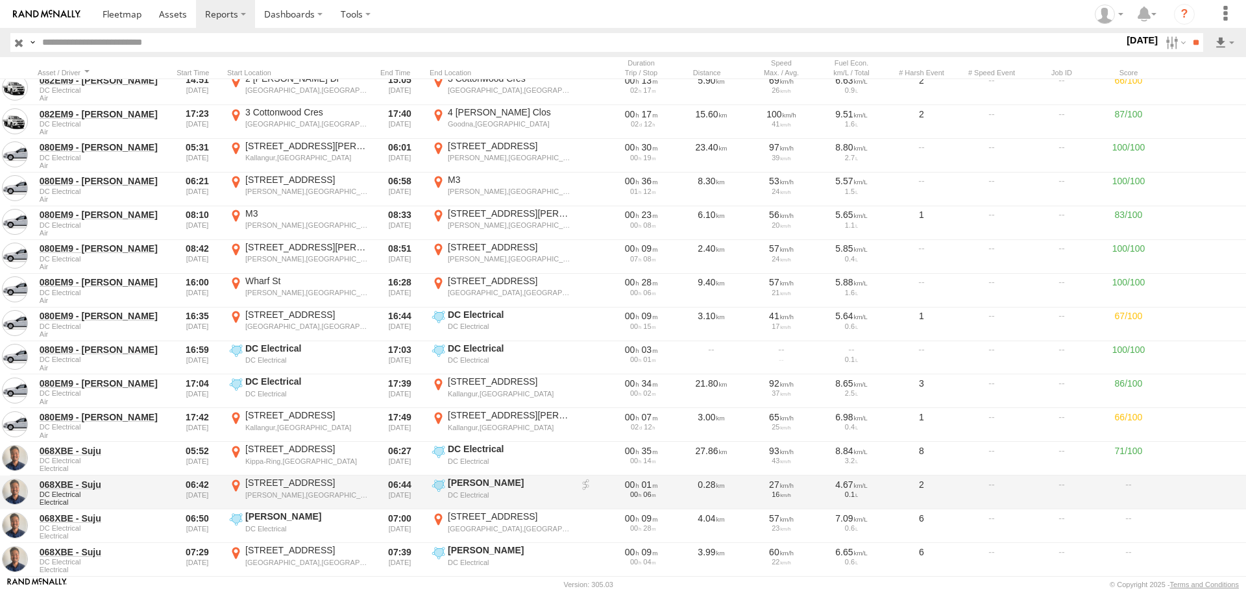 The height and width of the screenshot is (591, 1246). What do you see at coordinates (649, 124) in the screenshot?
I see `span: 12` at bounding box center [649, 124].